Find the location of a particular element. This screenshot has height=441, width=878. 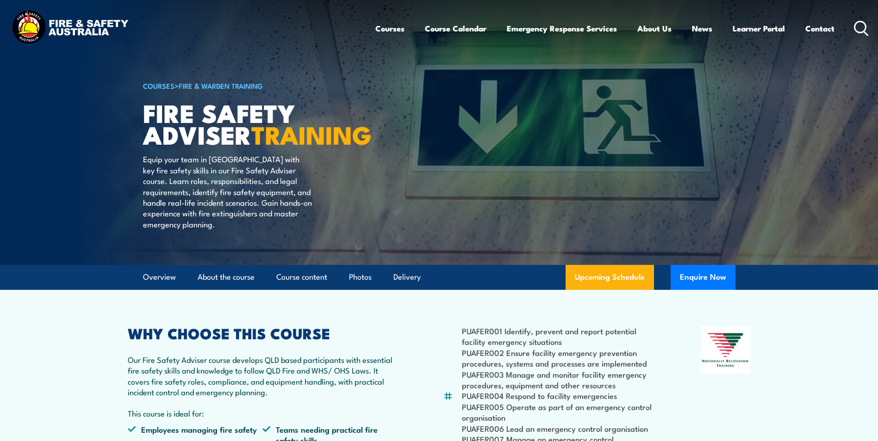

li: PUAFER004 Respond to facility emergencies is located at coordinates (558, 396).